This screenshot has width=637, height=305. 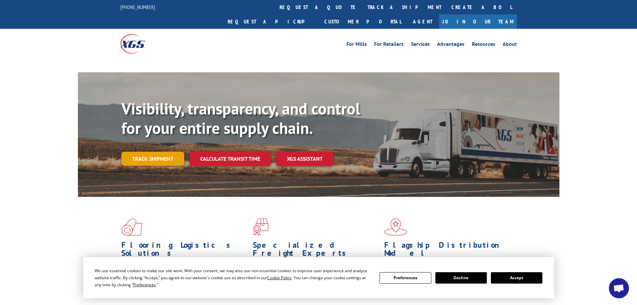 I want to click on div: We use essential cookies to make our site work. With your consent, we may also use non-essential ..., so click(x=233, y=277).